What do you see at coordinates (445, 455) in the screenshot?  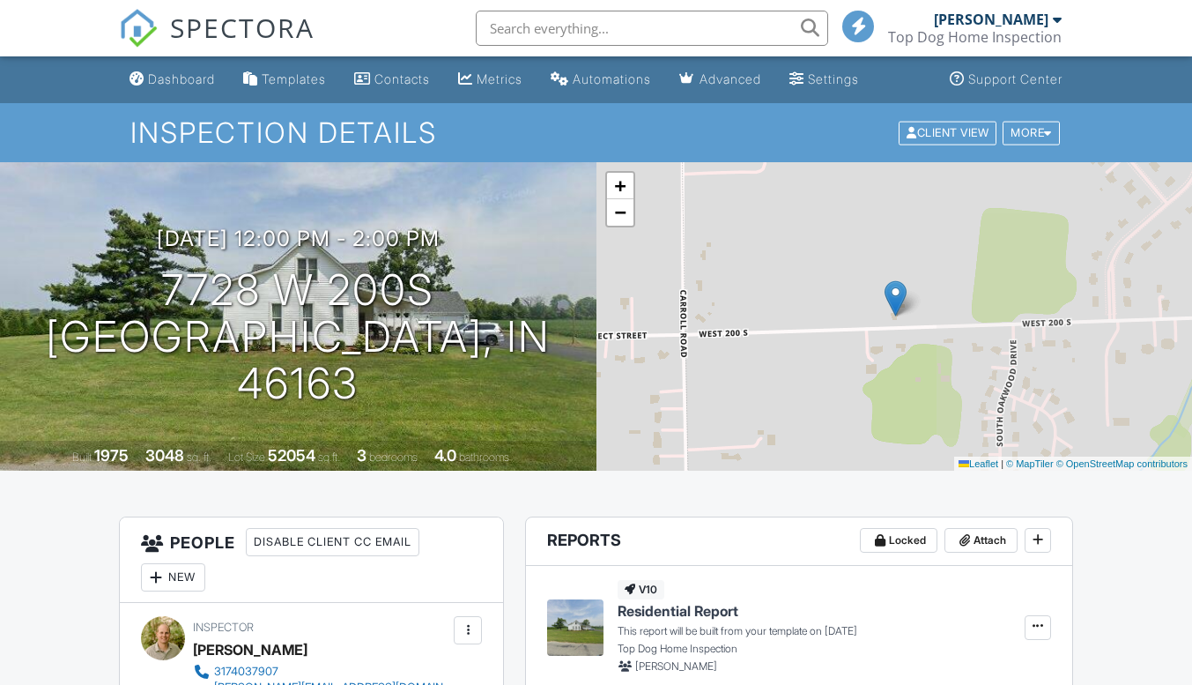 I see `div: 4.0` at bounding box center [445, 455].